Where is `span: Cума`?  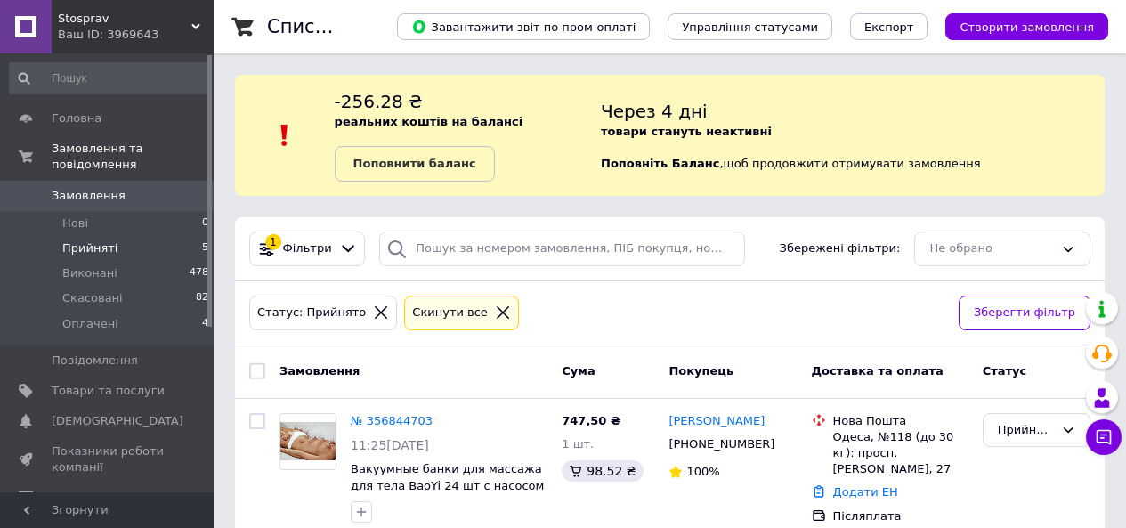
span: Cума is located at coordinates (578, 370).